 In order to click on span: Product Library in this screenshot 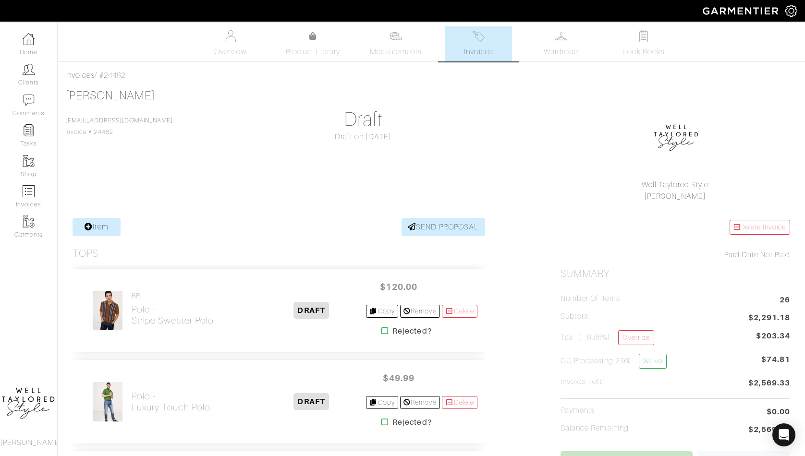, I will do `click(313, 52)`.